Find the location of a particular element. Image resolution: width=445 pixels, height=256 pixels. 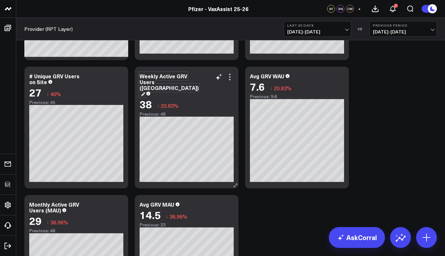

a: AskCorral is located at coordinates (357, 237).